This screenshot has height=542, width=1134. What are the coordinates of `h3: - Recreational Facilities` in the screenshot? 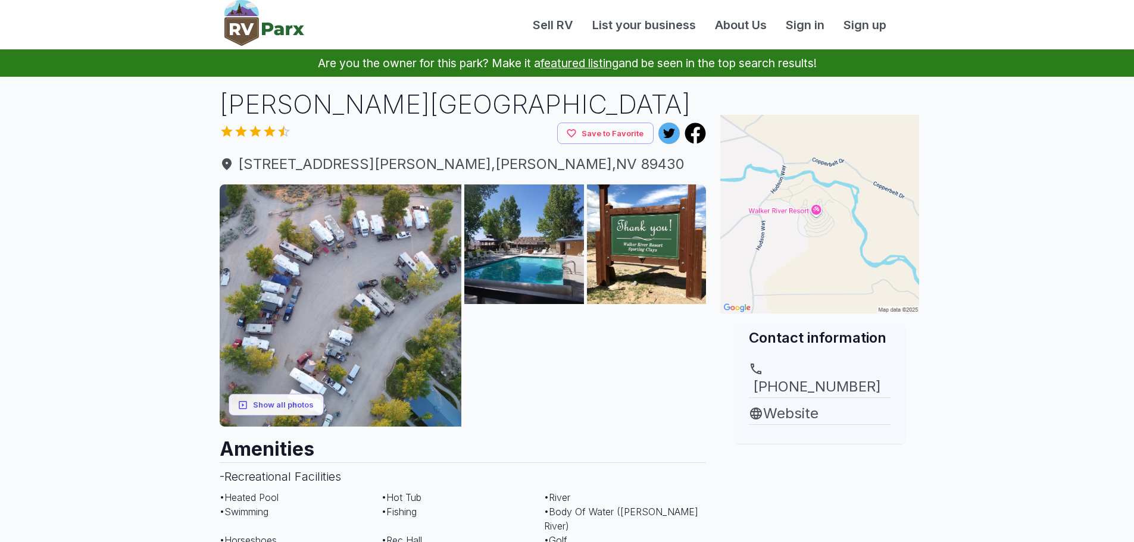 It's located at (463, 476).